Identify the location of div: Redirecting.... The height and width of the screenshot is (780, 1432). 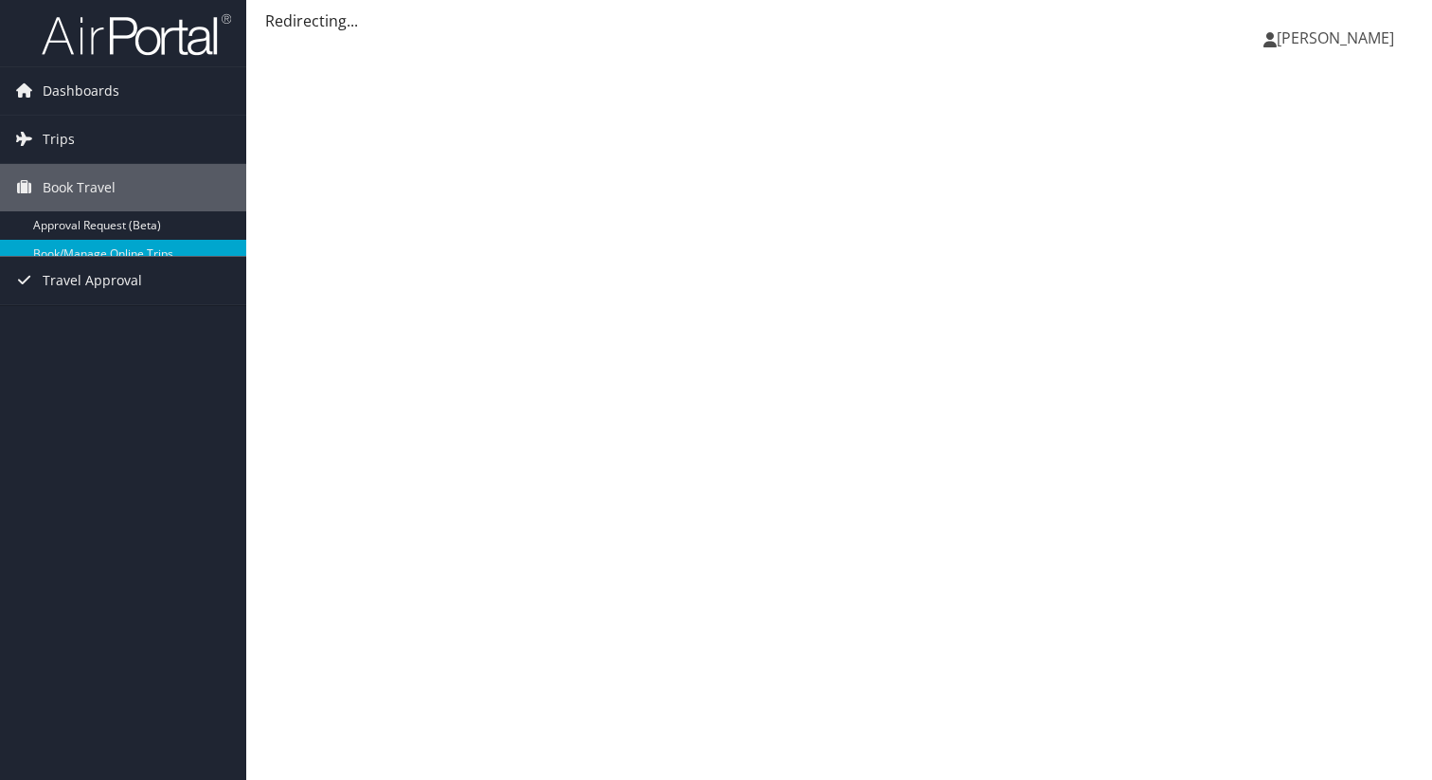
(839, 21).